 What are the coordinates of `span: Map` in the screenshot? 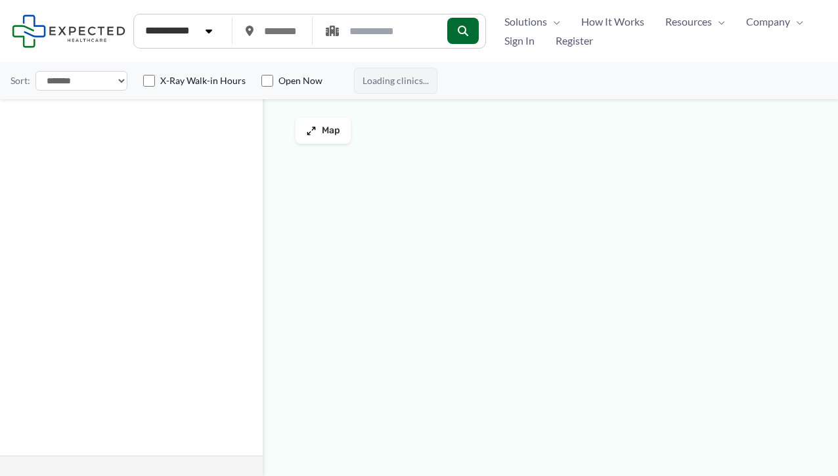 It's located at (331, 131).